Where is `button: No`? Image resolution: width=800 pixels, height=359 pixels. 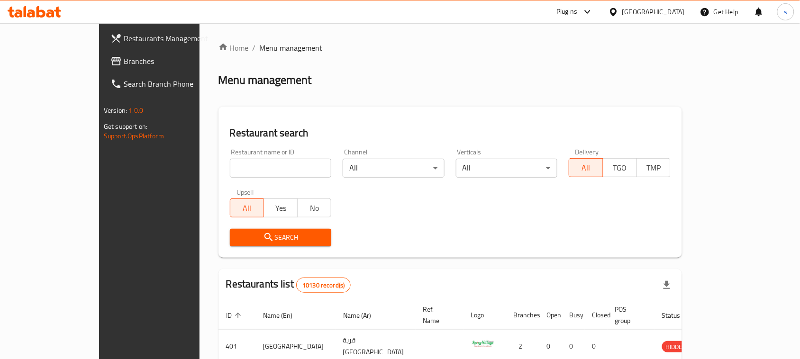 button: No is located at coordinates (314, 208).